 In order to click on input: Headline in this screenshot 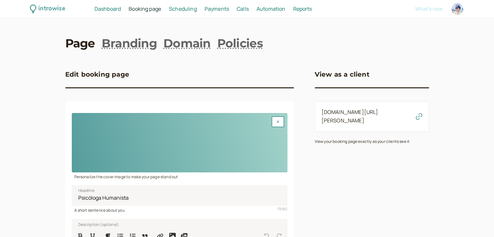, I will do `click(180, 196)`.